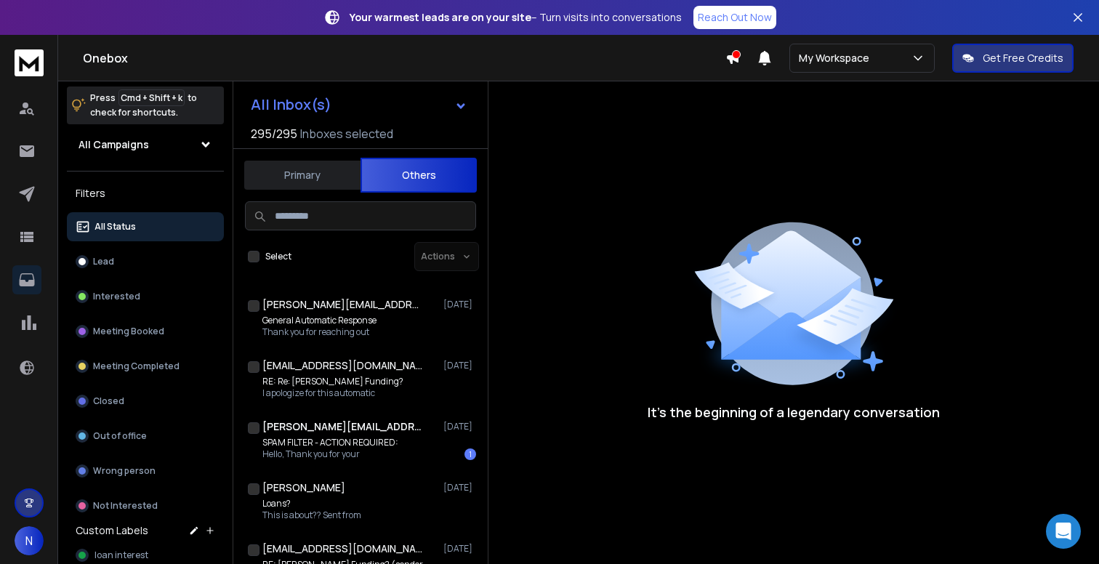  Describe the element at coordinates (120, 436) in the screenshot. I see `p: Out of office` at that location.